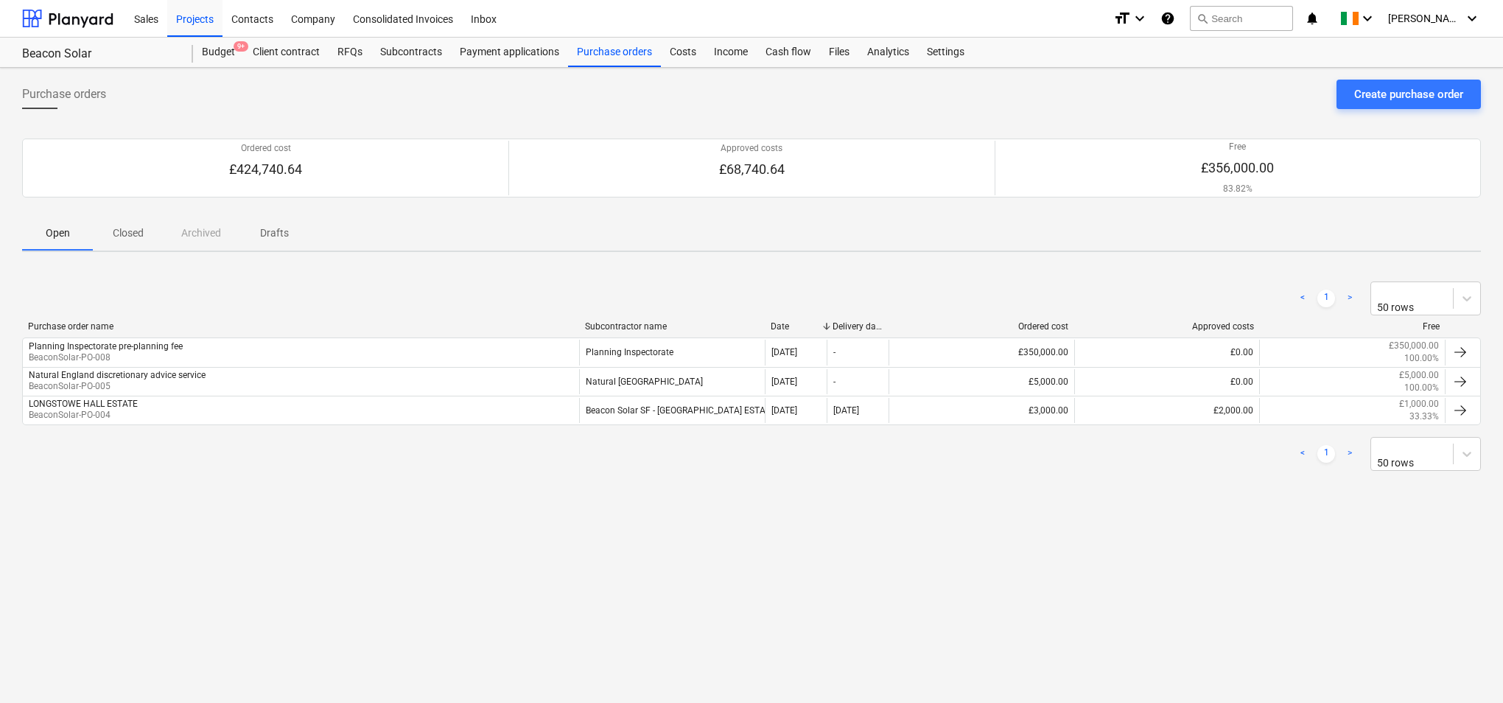  Describe the element at coordinates (509, 52) in the screenshot. I see `a: Payment applications` at that location.